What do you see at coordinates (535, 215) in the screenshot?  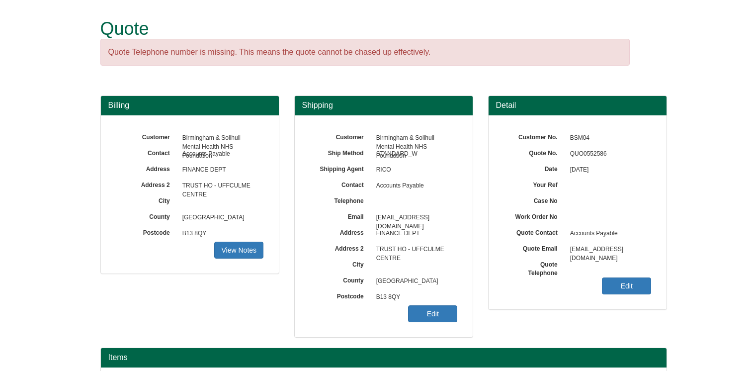 I see `label: Work Order No` at bounding box center [535, 215].